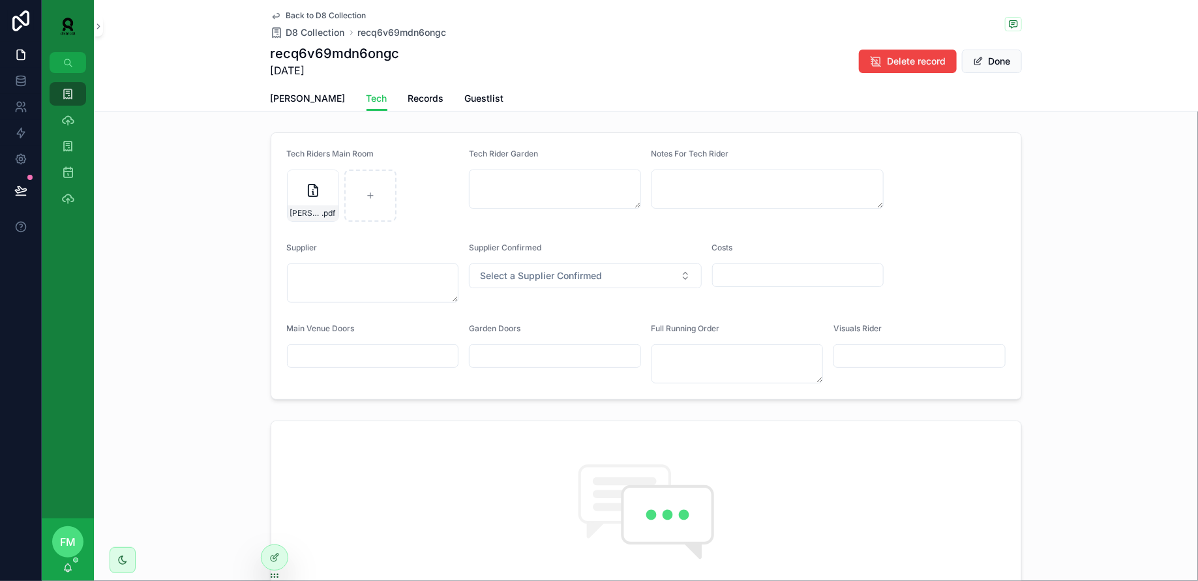 Image resolution: width=1198 pixels, height=581 pixels. I want to click on img: App logo, so click(68, 26).